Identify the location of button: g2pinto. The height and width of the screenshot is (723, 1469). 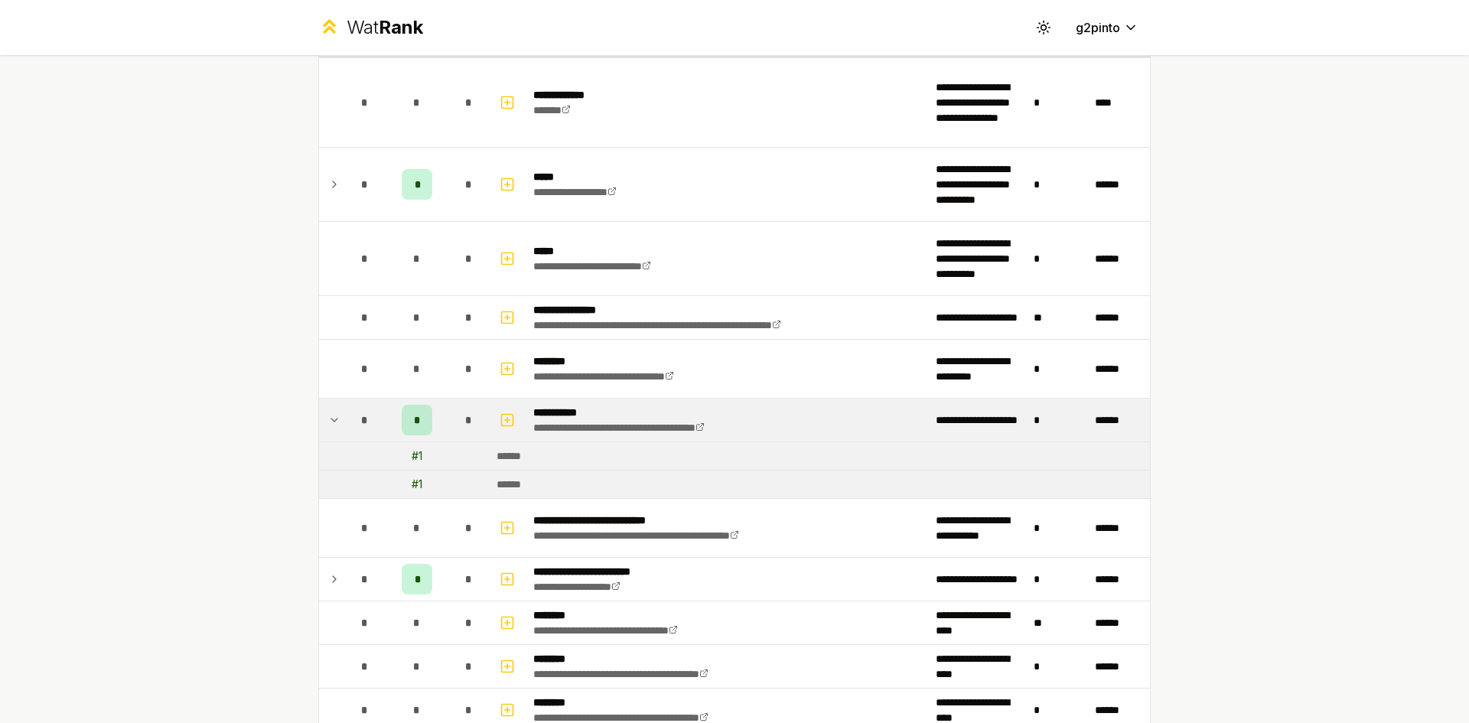
(1107, 28).